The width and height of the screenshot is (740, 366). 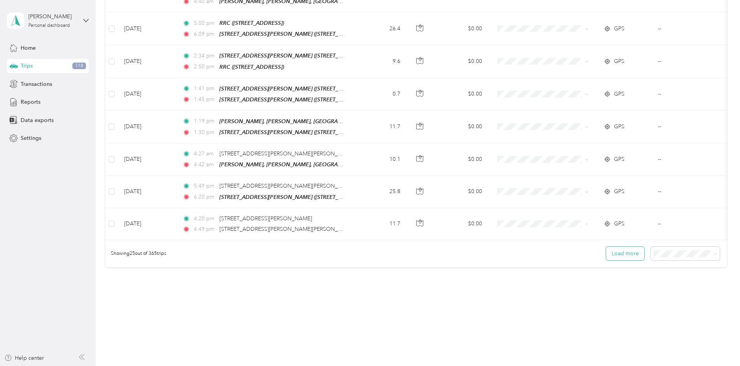 What do you see at coordinates (205, 219) in the screenshot?
I see `span: 4:20 pm` at bounding box center [205, 219].